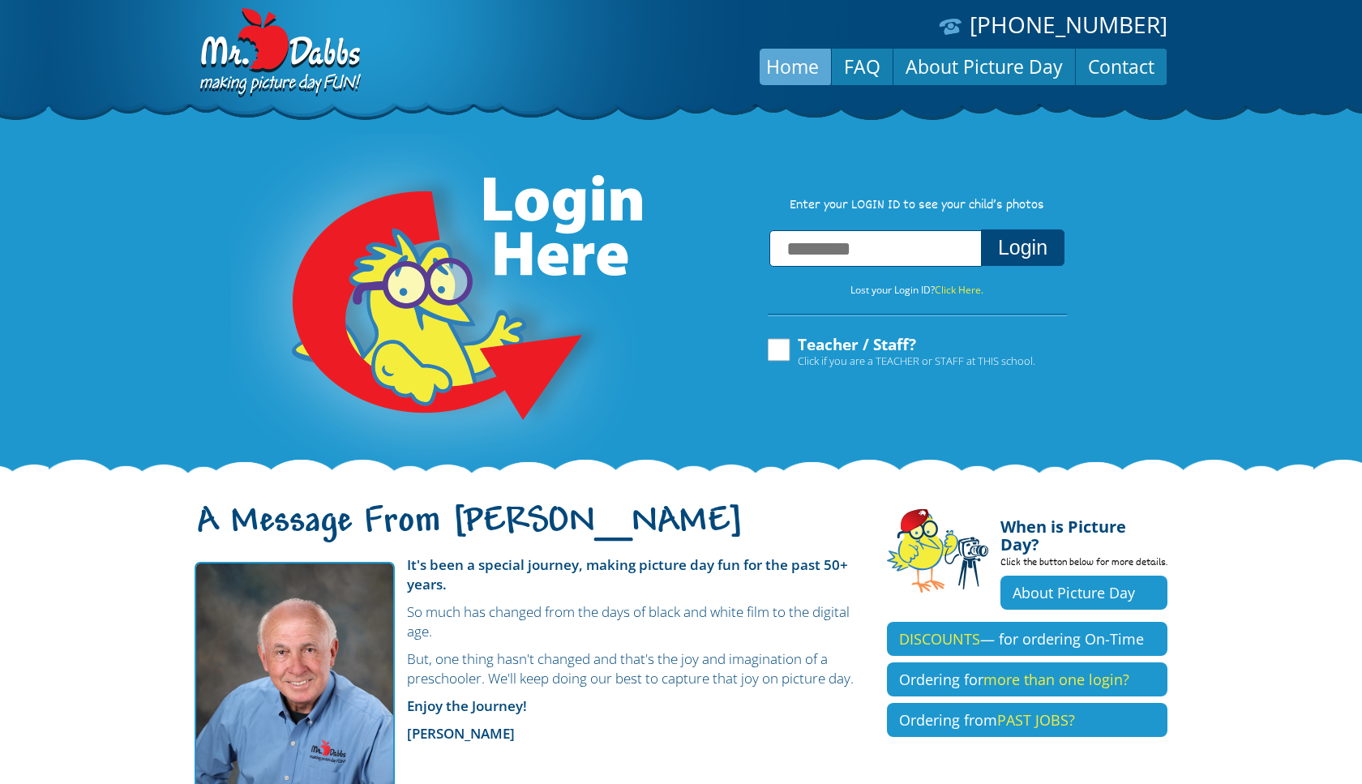 This screenshot has width=1362, height=784. I want to click on strong: Enjoy the Journey!, so click(467, 705).